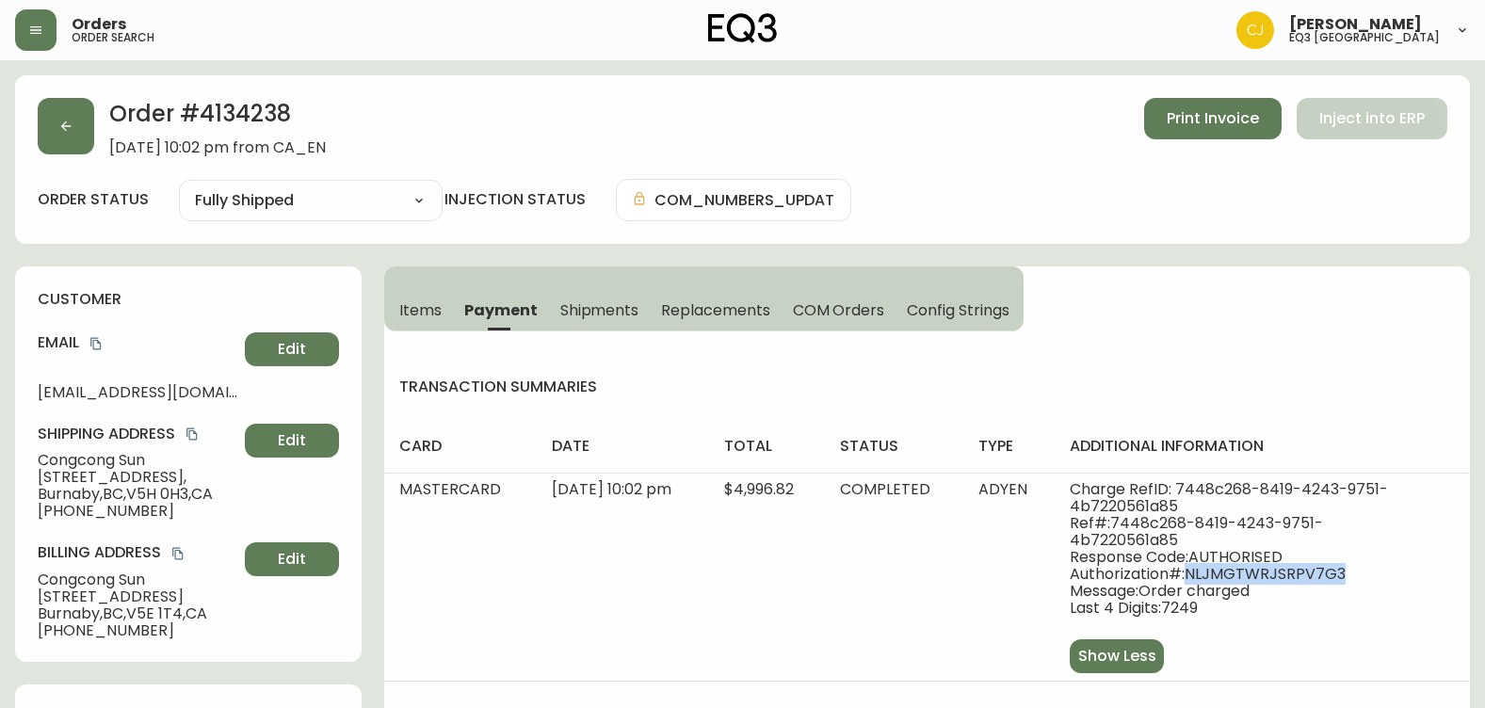 The image size is (1485, 708). What do you see at coordinates (715, 310) in the screenshot?
I see `span: Replacements` at bounding box center [715, 310].